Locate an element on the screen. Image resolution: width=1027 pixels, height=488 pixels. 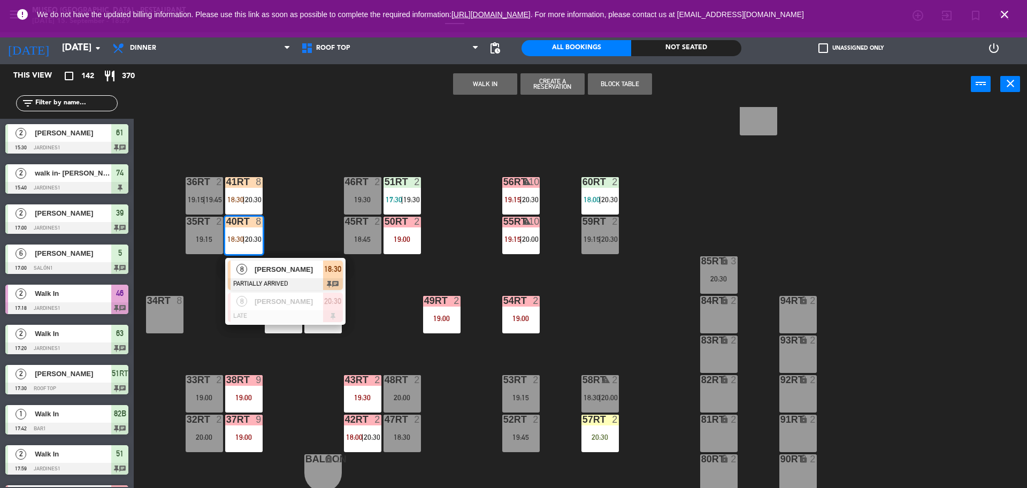
div: 53RT is located at coordinates (503, 380).